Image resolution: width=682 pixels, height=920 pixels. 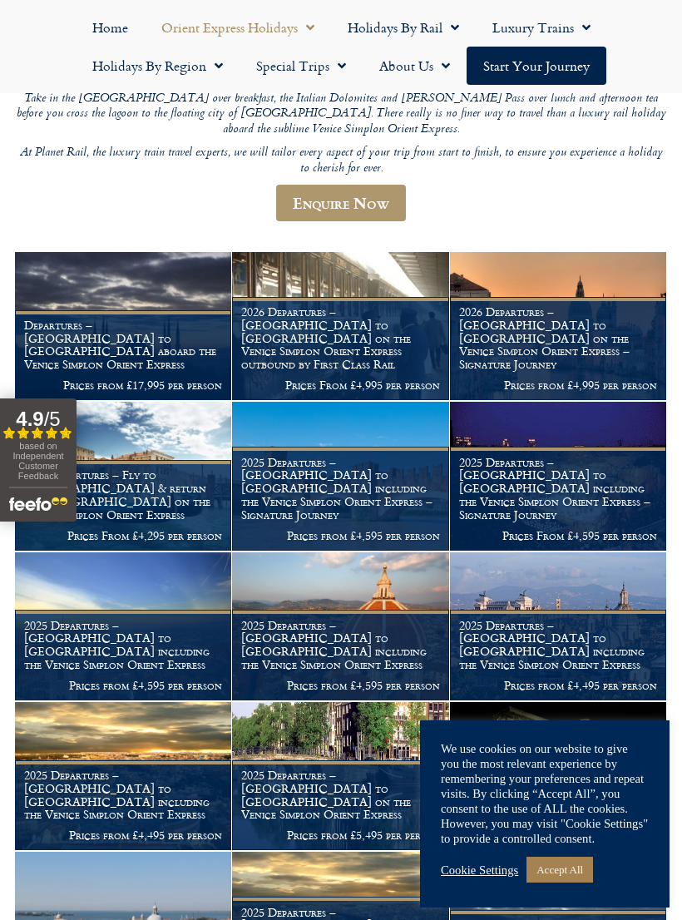 What do you see at coordinates (341, 160) in the screenshot?
I see `p: At Planet Rail, the luxury train travel experts, we will tailor every aspect of your trip from st...` at bounding box center [341, 160].